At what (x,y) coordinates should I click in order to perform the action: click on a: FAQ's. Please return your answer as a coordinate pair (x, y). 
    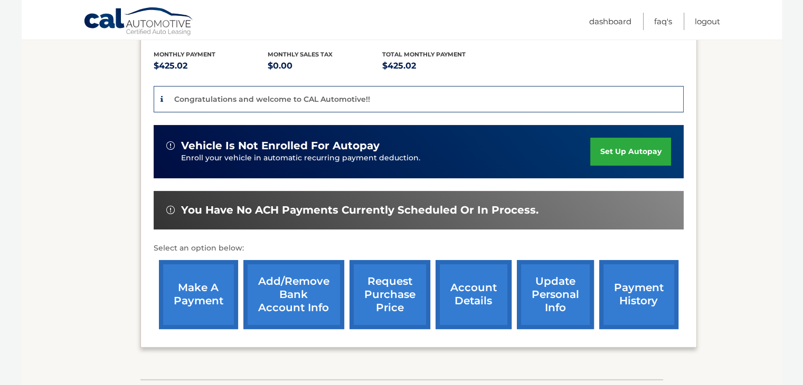
    Looking at the image, I should click on (663, 21).